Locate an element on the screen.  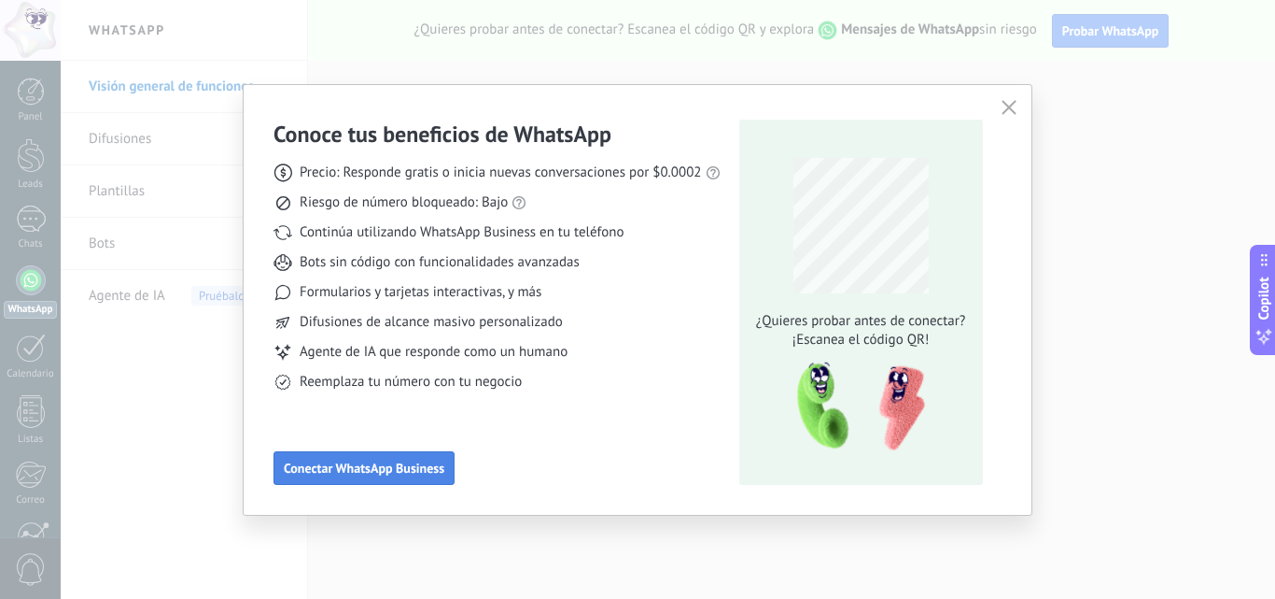
h3: Conoce tus beneficios de WhatsApp is located at coordinates (443, 134).